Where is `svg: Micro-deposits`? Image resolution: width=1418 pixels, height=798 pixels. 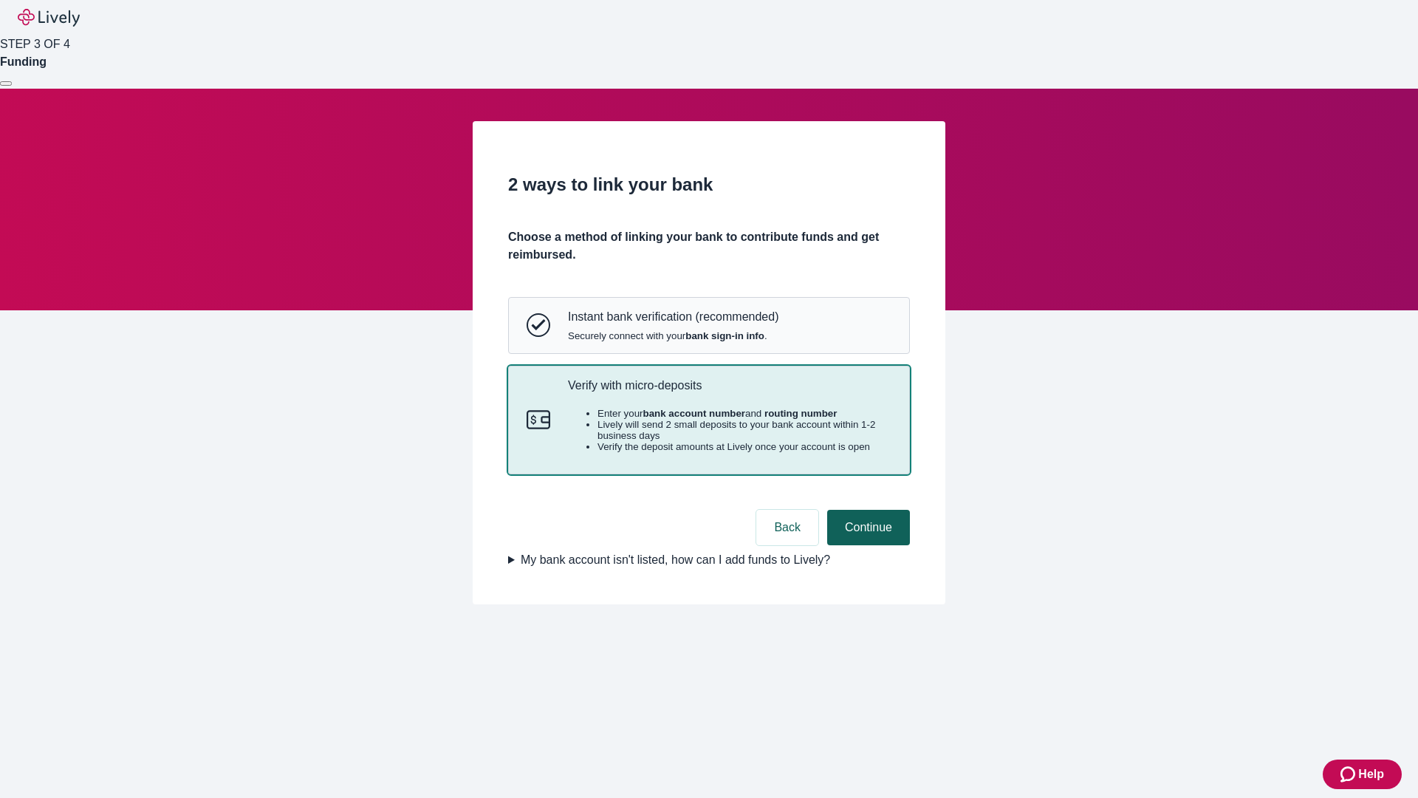 svg: Micro-deposits is located at coordinates (538, 419).